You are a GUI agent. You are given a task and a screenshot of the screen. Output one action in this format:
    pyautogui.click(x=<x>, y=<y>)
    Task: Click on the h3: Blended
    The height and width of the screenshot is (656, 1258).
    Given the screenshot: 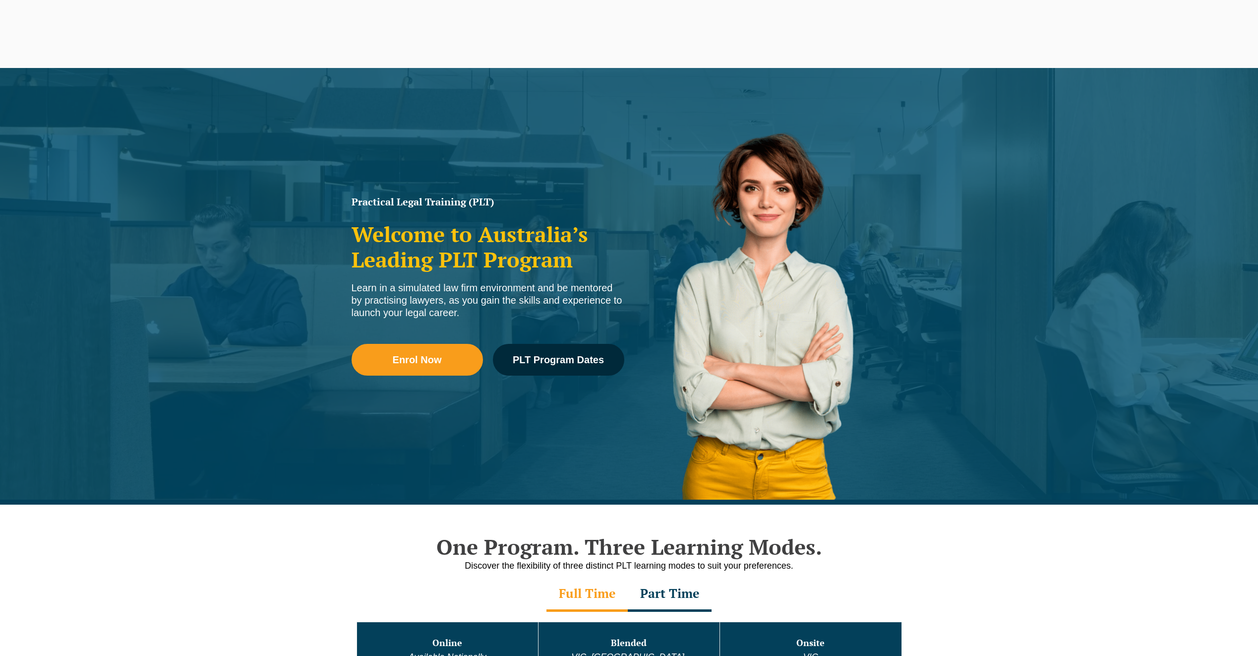 What is the action you would take?
    pyautogui.click(x=629, y=643)
    